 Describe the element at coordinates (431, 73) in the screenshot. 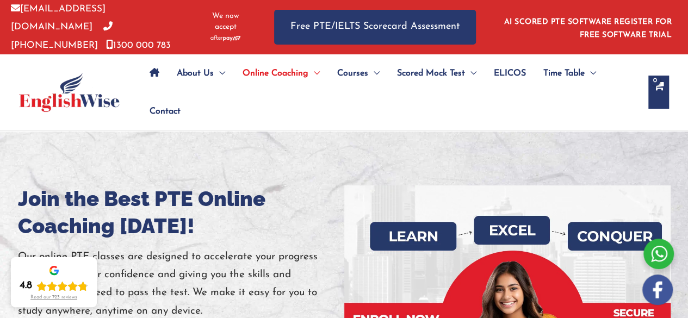

I see `span: Scored Mock Test` at that location.